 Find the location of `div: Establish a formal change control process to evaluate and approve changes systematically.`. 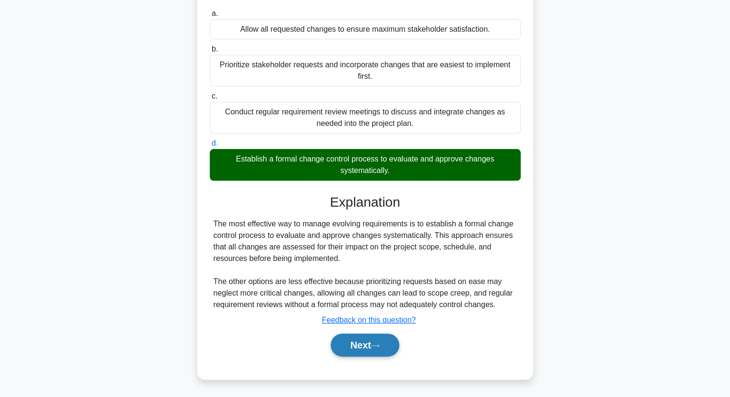

div: Establish a formal change control process to evaluate and approve changes systematically. is located at coordinates (365, 165).